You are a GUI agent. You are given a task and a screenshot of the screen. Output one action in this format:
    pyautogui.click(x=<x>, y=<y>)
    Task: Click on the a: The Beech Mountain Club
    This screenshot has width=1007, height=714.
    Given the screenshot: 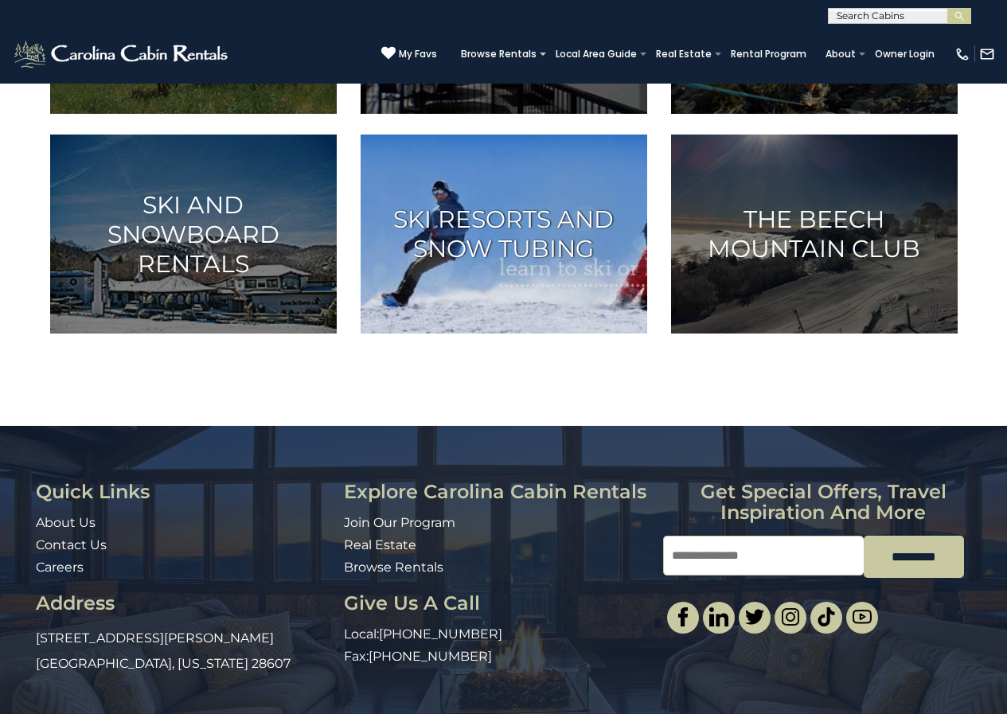 What is the action you would take?
    pyautogui.click(x=815, y=234)
    